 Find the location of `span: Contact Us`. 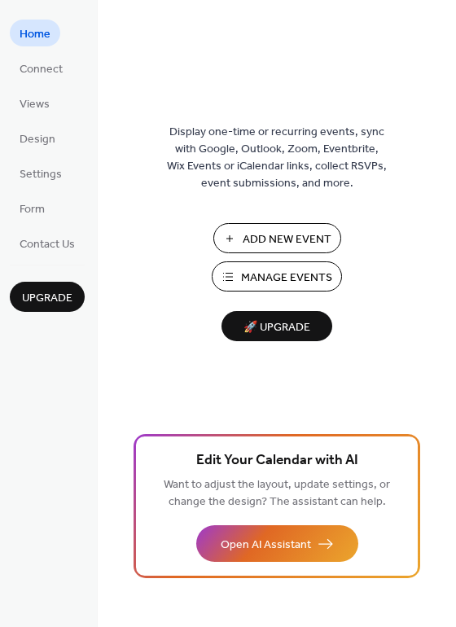

span: Contact Us is located at coordinates (47, 244).